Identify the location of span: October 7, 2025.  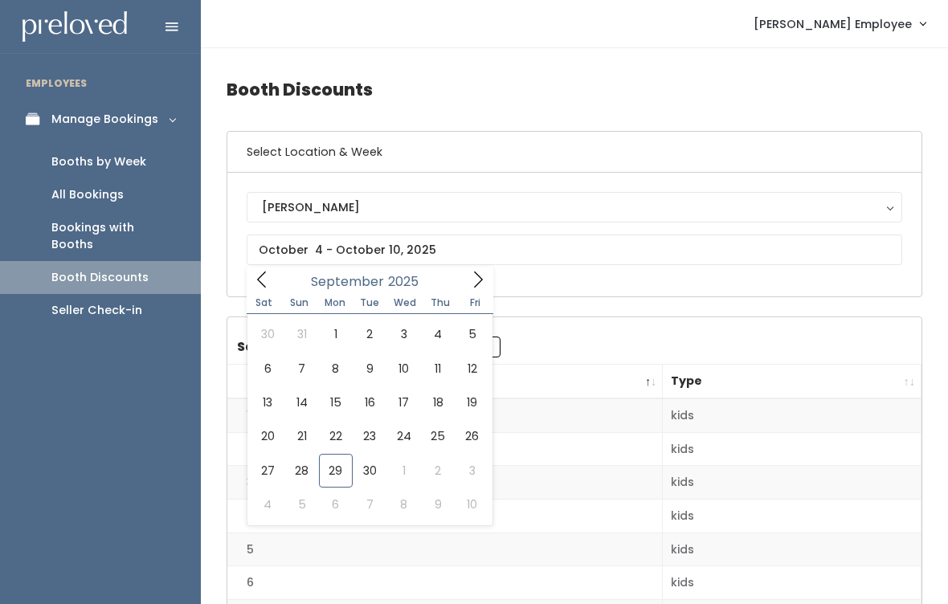
(369, 504).